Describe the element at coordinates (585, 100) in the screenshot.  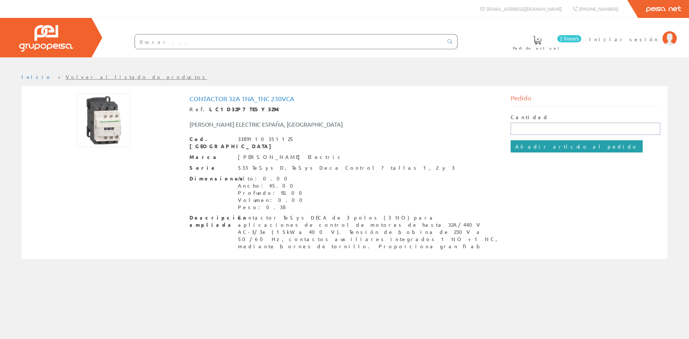
I see `div: Pedido` at that location.